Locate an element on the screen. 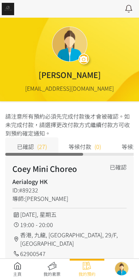  span: 等候付款 is located at coordinates (80, 147).